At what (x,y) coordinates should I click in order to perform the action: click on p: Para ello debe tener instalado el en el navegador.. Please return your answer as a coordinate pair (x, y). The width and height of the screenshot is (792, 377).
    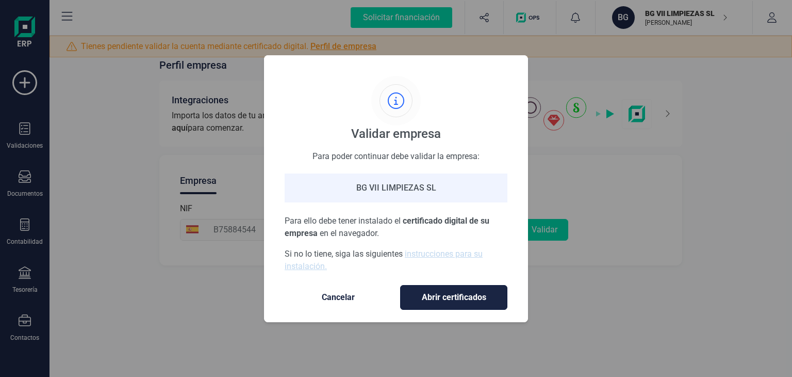
    Looking at the image, I should click on (396, 227).